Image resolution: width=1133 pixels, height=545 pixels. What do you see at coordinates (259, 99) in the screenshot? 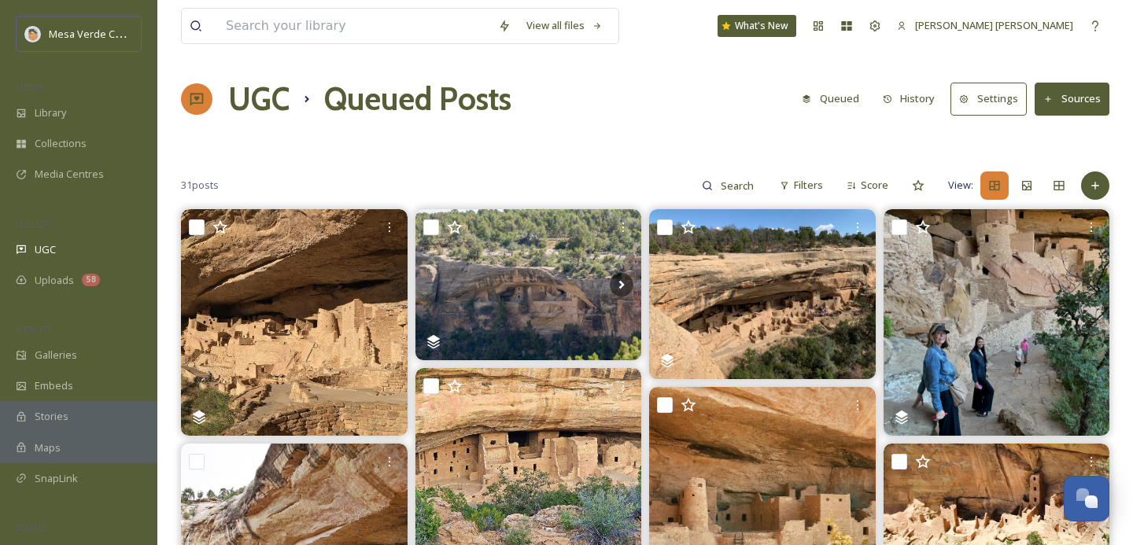
I see `a: UGC` at bounding box center [259, 99].